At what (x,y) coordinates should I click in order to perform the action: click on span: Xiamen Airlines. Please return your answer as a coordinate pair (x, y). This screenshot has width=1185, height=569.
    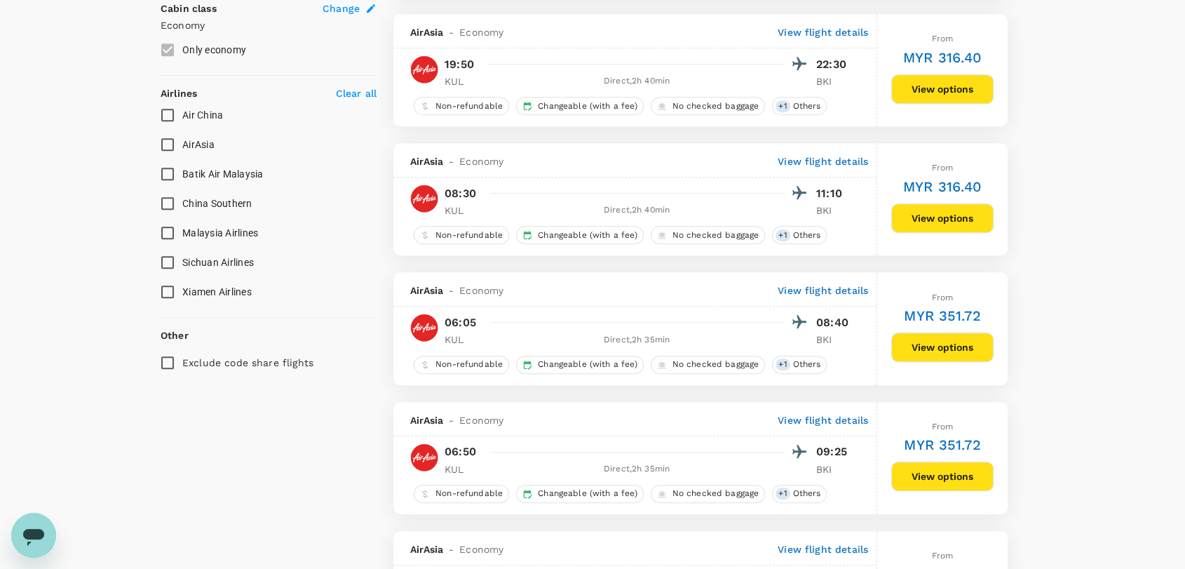
    Looking at the image, I should click on (217, 292).